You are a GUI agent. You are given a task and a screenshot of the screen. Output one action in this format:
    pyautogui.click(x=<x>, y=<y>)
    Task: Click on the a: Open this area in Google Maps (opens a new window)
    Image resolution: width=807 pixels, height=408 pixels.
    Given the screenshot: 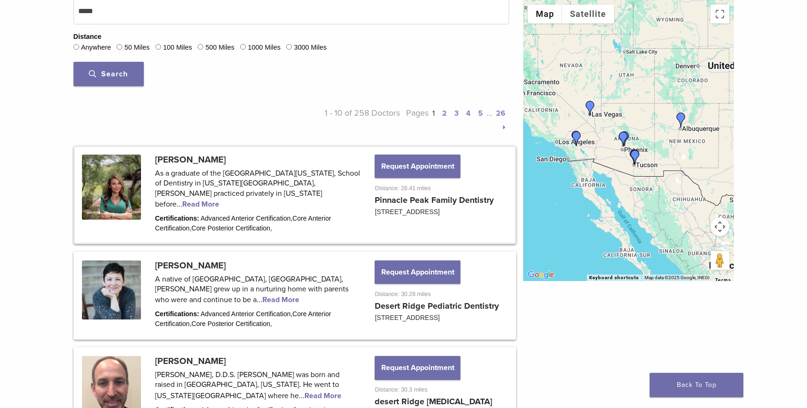 What is the action you would take?
    pyautogui.click(x=541, y=275)
    